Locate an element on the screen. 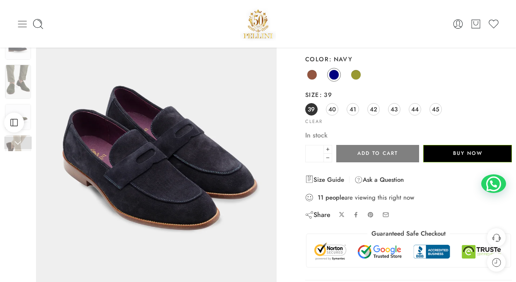  a: Clear options is located at coordinates (314, 121).